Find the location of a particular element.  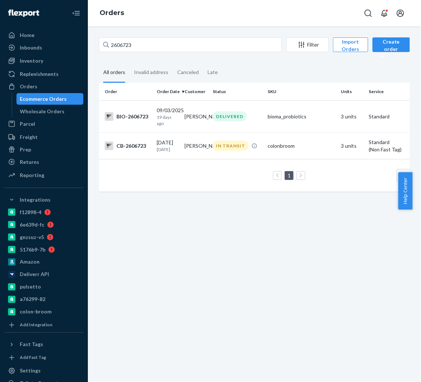

img: Flexport logo is located at coordinates (23, 13).